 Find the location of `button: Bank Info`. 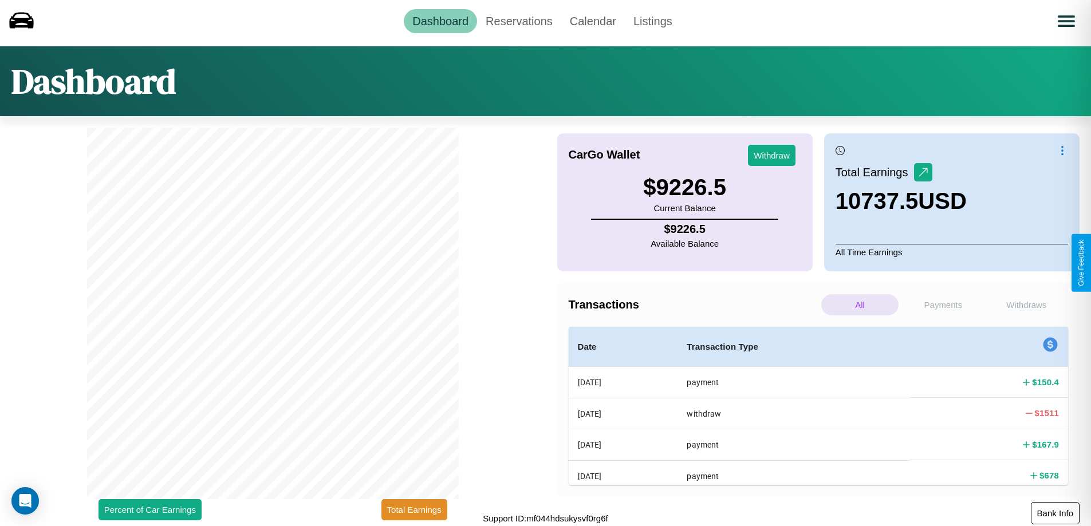

button: Bank Info is located at coordinates (1055, 513).